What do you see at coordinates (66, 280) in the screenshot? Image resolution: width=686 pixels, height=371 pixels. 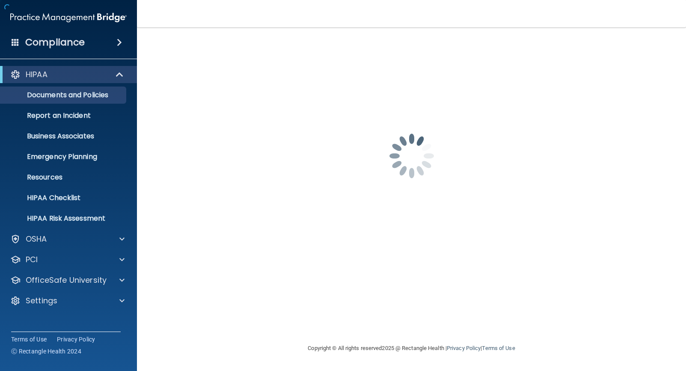 I see `p: OfficeSafe University` at bounding box center [66, 280].